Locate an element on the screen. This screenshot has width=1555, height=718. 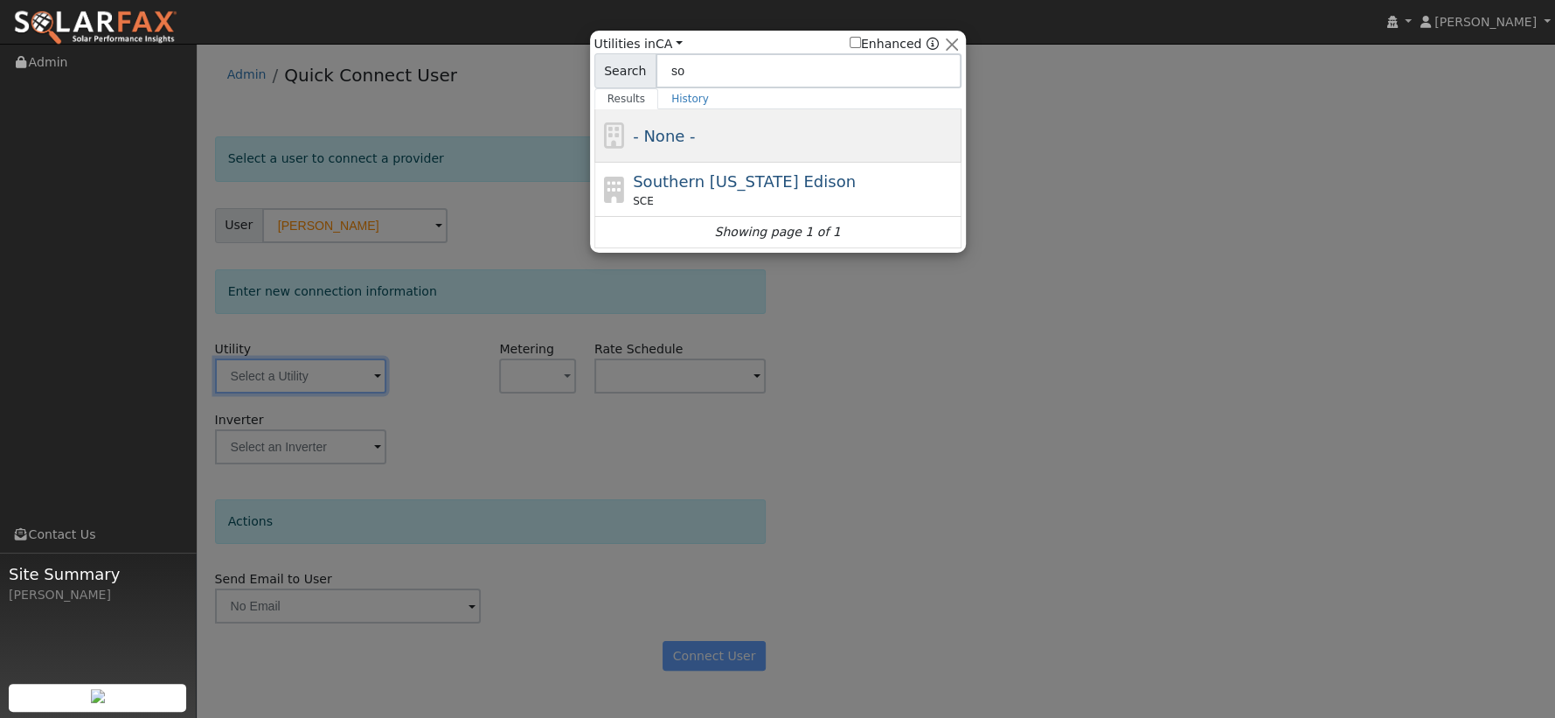
a: History is located at coordinates (690, 99).